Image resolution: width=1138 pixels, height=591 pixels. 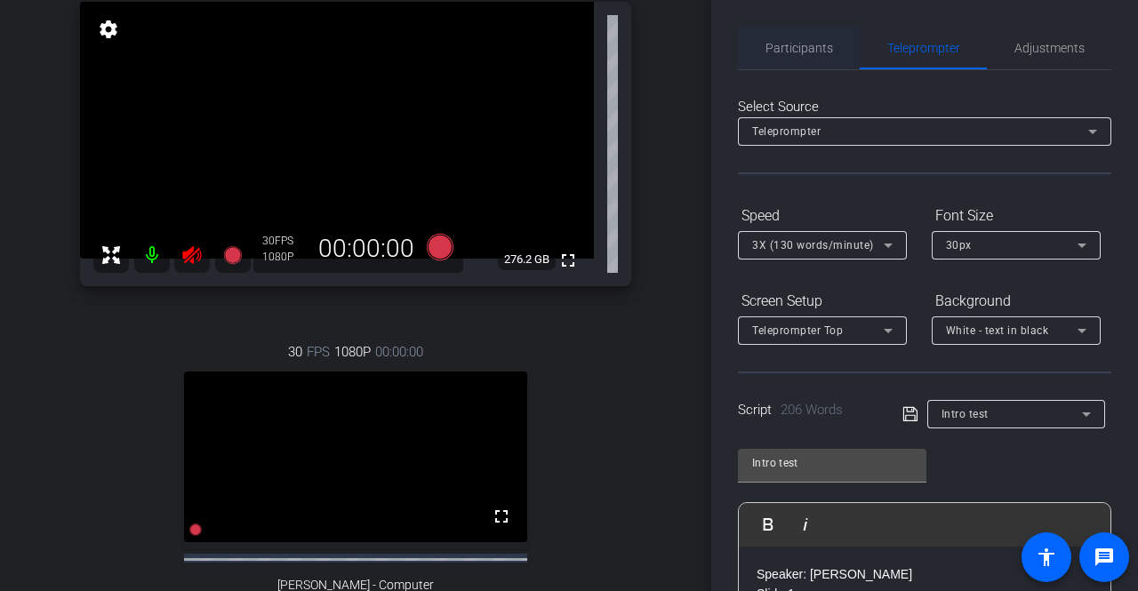 What do you see at coordinates (1016, 216) in the screenshot?
I see `div: Font Size` at bounding box center [1016, 216].